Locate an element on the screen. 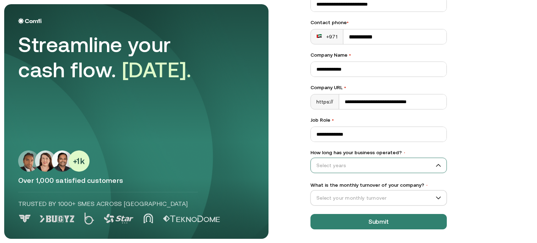 The height and width of the screenshot is (243, 537). label: How long has your business operated? is located at coordinates (379, 152).